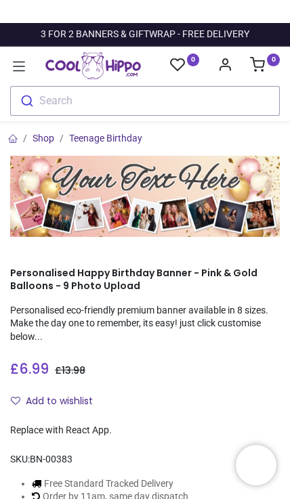 Image resolution: width=290 pixels, height=499 pixels. Describe the element at coordinates (145, 35) in the screenshot. I see `div: 3 FOR 2 BANNERS & GIFTWRAP - FREE DELIVERY` at that location.